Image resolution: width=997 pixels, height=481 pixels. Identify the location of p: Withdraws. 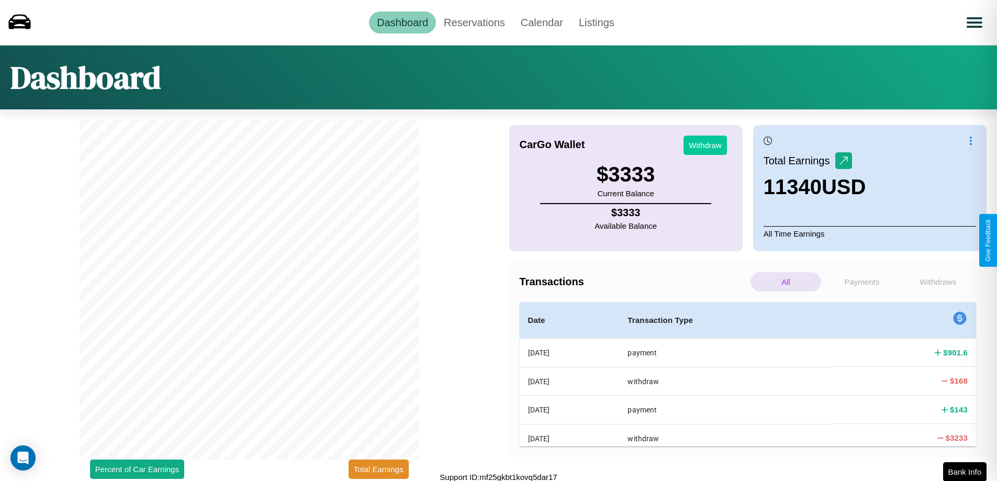
(938, 281).